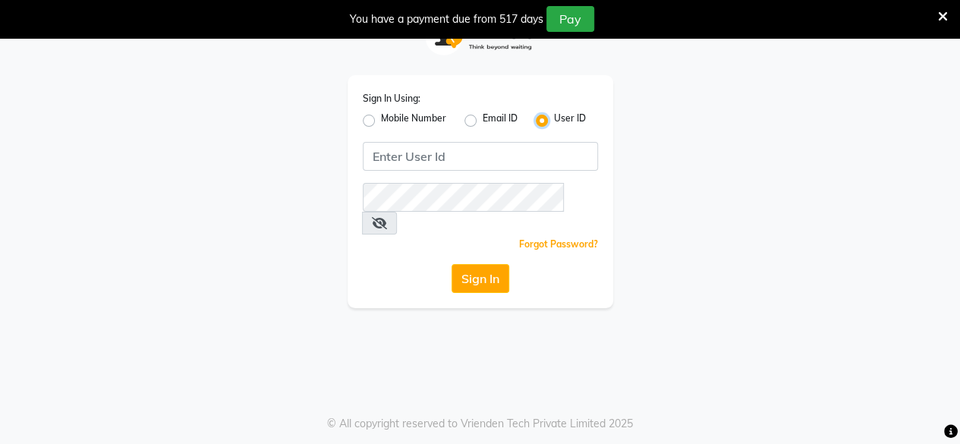 The image size is (960, 444). I want to click on label: Mobile Number, so click(414, 121).